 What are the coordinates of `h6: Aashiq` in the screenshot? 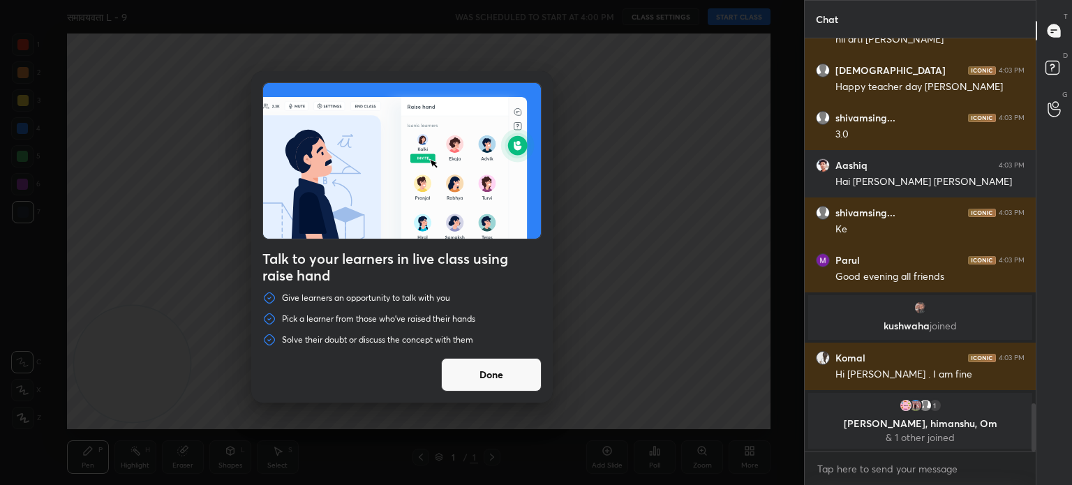 It's located at (852, 165).